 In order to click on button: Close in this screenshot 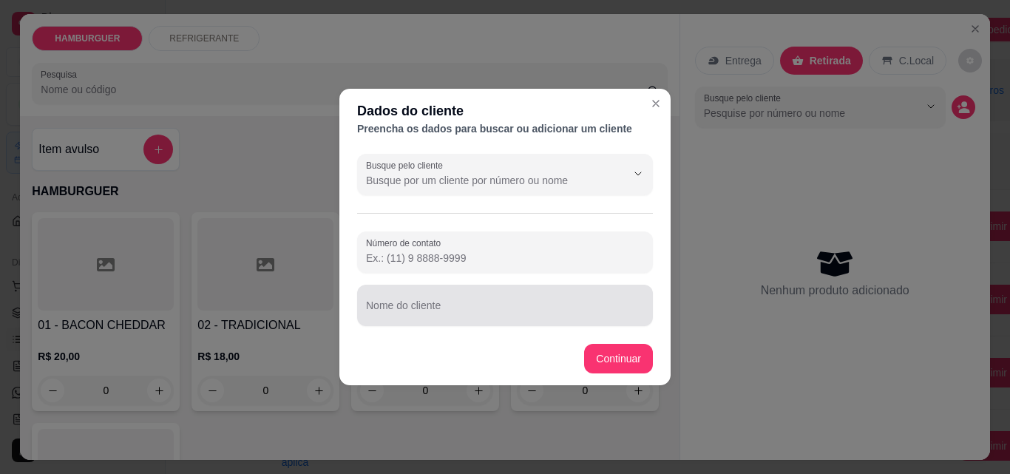, I will do `click(656, 103)`.